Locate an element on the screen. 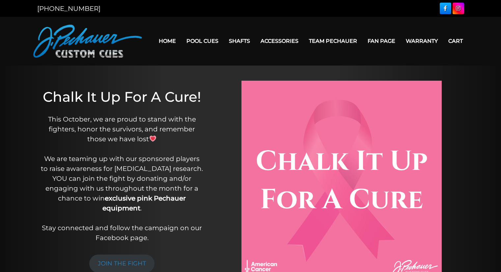  a: Shafts is located at coordinates (239, 41).